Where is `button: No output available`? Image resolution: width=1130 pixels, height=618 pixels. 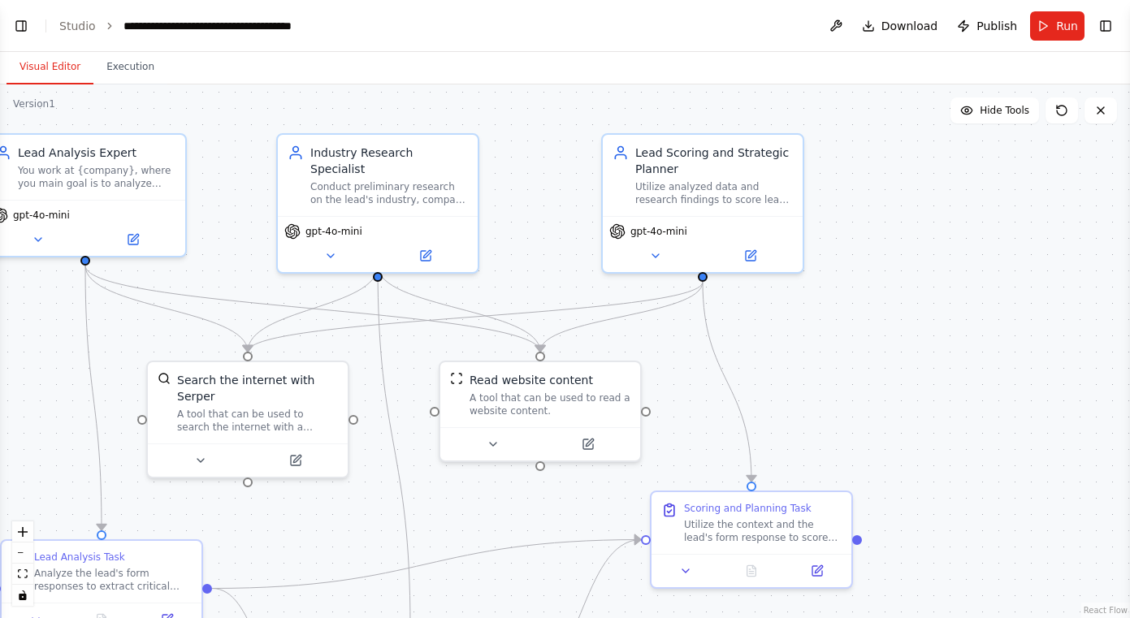
button: No output available is located at coordinates (752, 571).